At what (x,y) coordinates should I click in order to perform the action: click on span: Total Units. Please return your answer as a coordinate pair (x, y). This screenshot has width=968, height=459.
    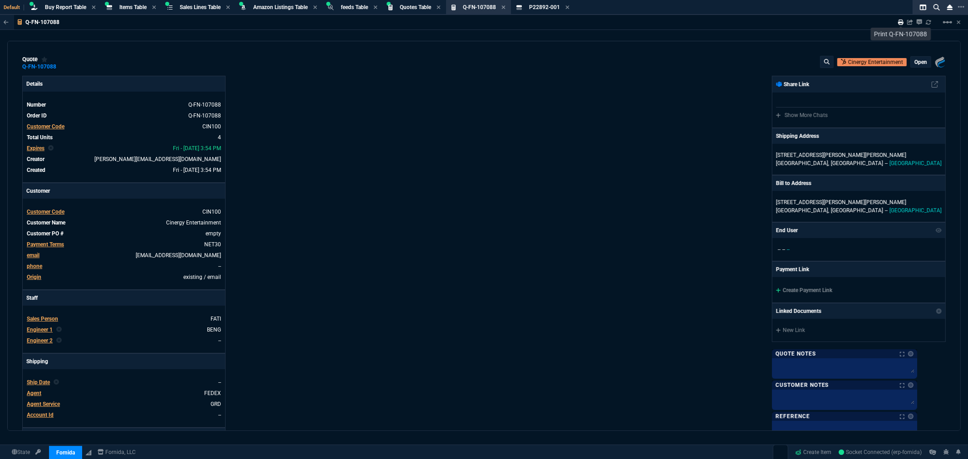
    Looking at the image, I should click on (39, 138).